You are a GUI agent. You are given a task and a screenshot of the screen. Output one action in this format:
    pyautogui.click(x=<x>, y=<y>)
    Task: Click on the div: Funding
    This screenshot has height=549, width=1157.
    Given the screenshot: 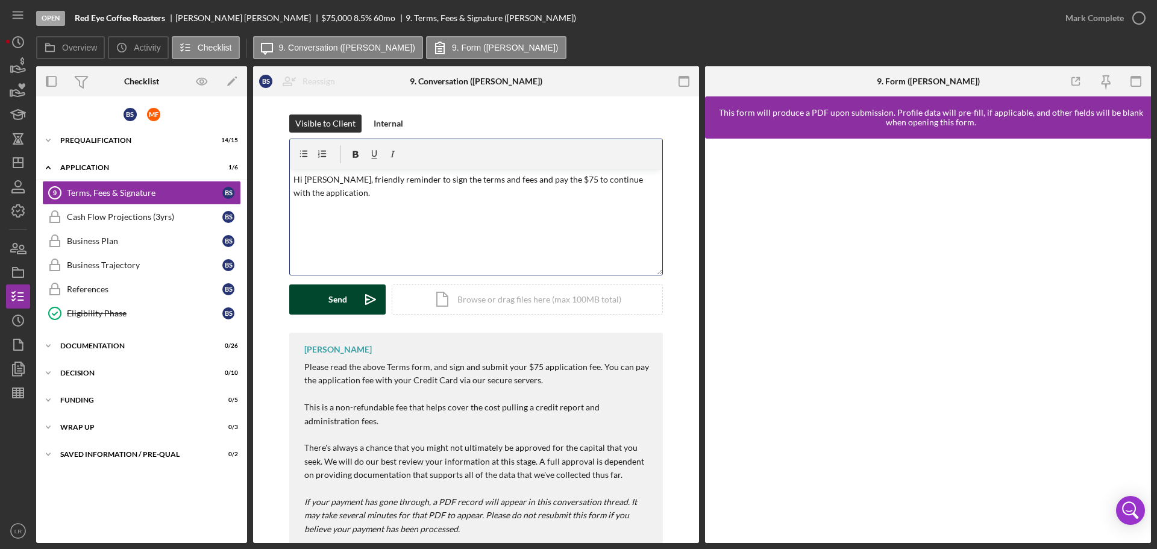 What is the action you would take?
    pyautogui.click(x=134, y=400)
    